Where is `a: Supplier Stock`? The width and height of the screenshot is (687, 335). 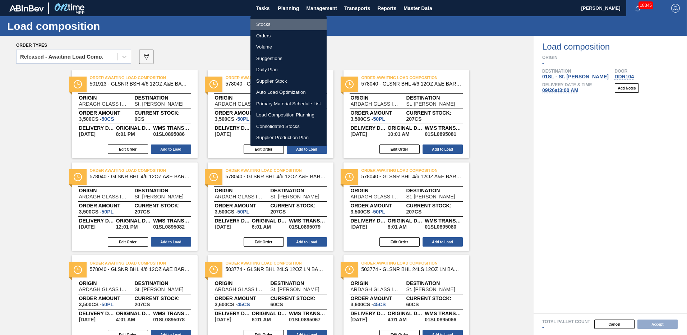 a: Supplier Stock is located at coordinates (289, 81).